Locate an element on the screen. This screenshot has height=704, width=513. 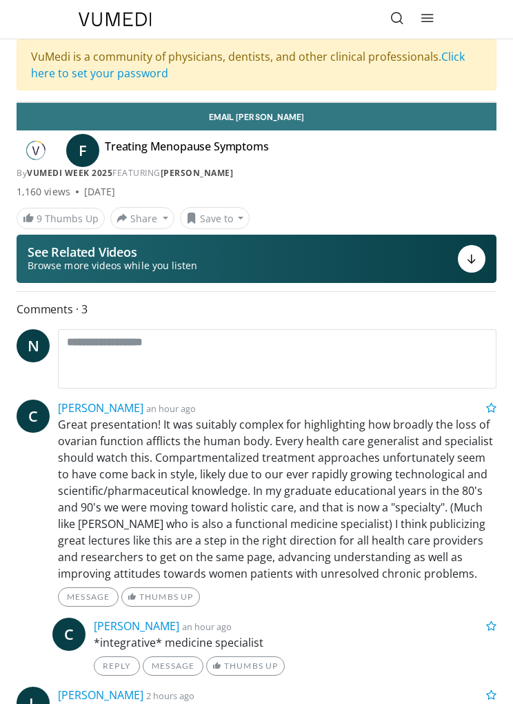
div: By FEATURING is located at coordinates (257, 173).